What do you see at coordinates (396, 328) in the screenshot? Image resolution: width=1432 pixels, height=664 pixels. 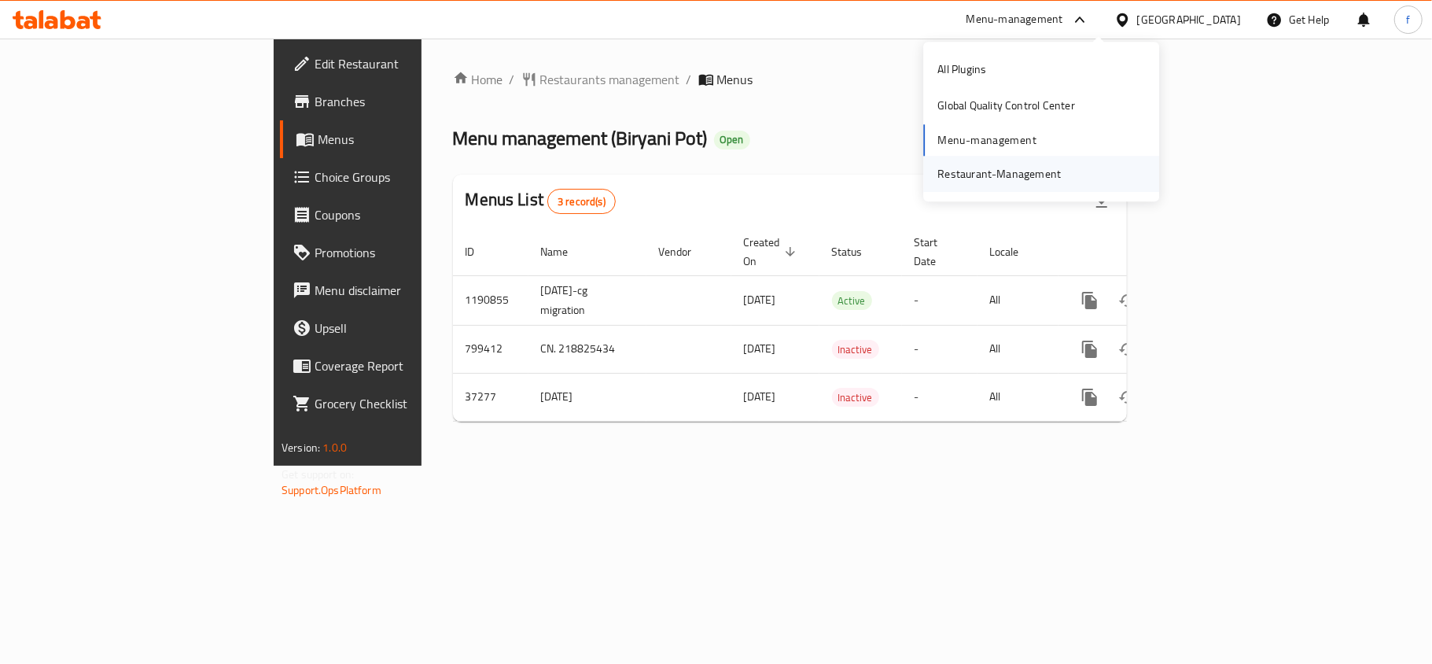 I see `a: Upsell` at bounding box center [396, 328].